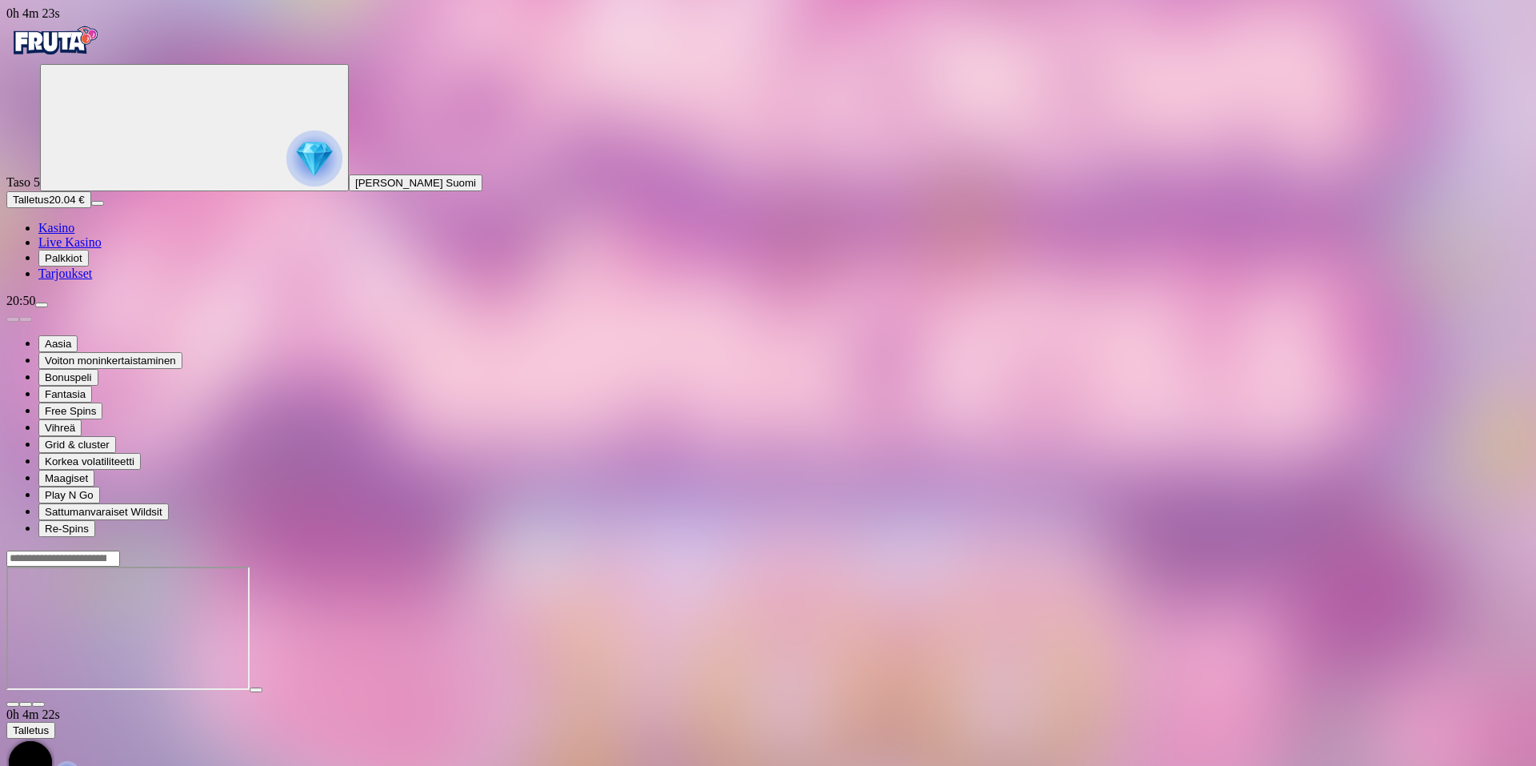  What do you see at coordinates (30, 730) in the screenshot?
I see `button: Talletus` at bounding box center [30, 730].